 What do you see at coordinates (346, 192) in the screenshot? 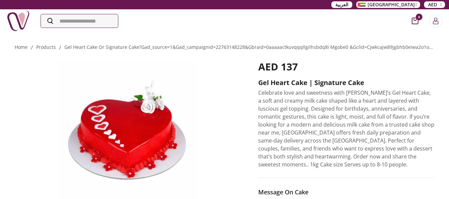
I see `h3: Message on cake` at bounding box center [346, 192].